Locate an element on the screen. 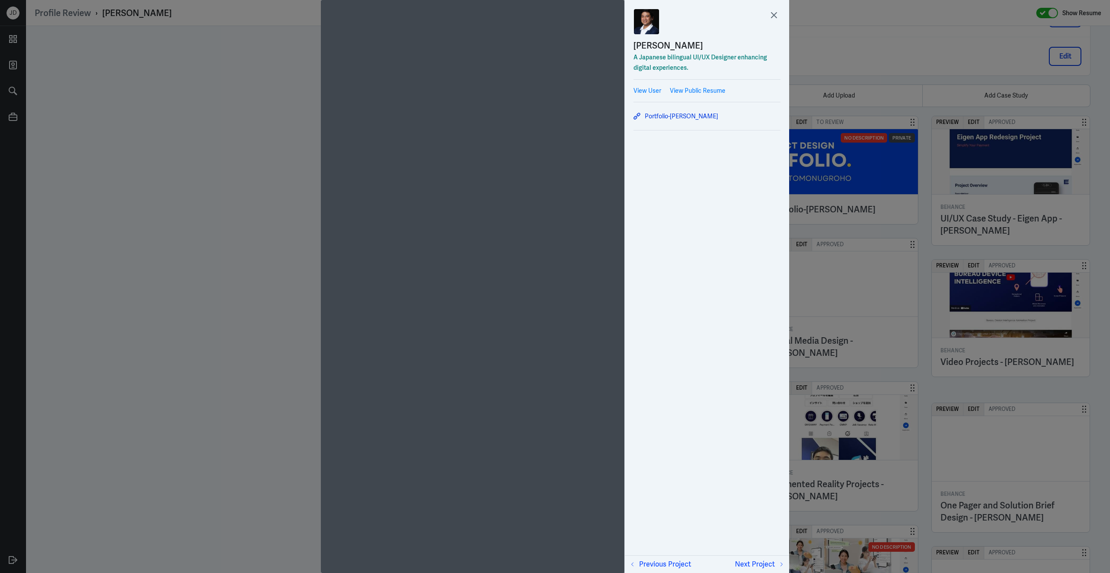 The height and width of the screenshot is (573, 1110). a: View User is located at coordinates (647, 91).